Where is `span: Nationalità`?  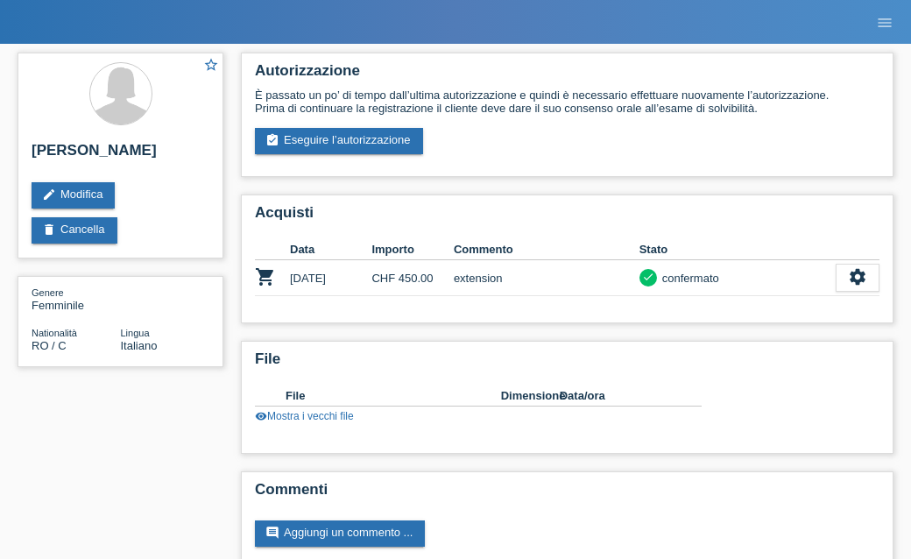
span: Nationalità is located at coordinates (54, 333).